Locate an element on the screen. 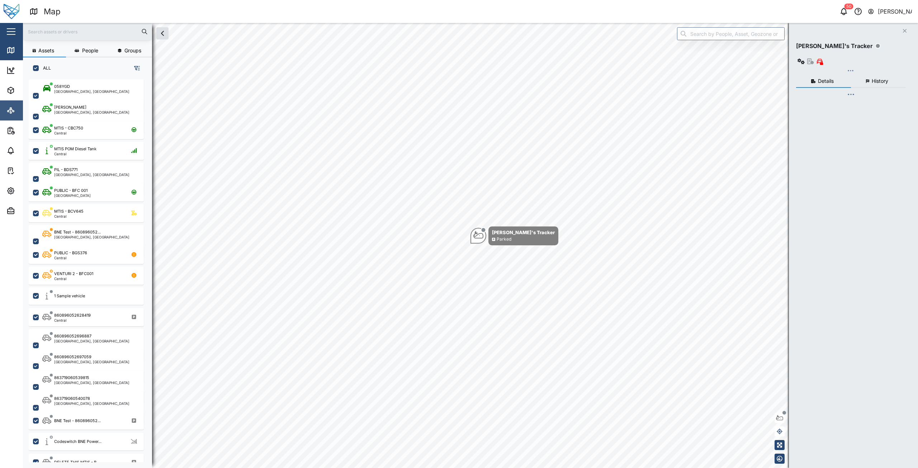  div: PIL - BDS771 is located at coordinates (66, 170).